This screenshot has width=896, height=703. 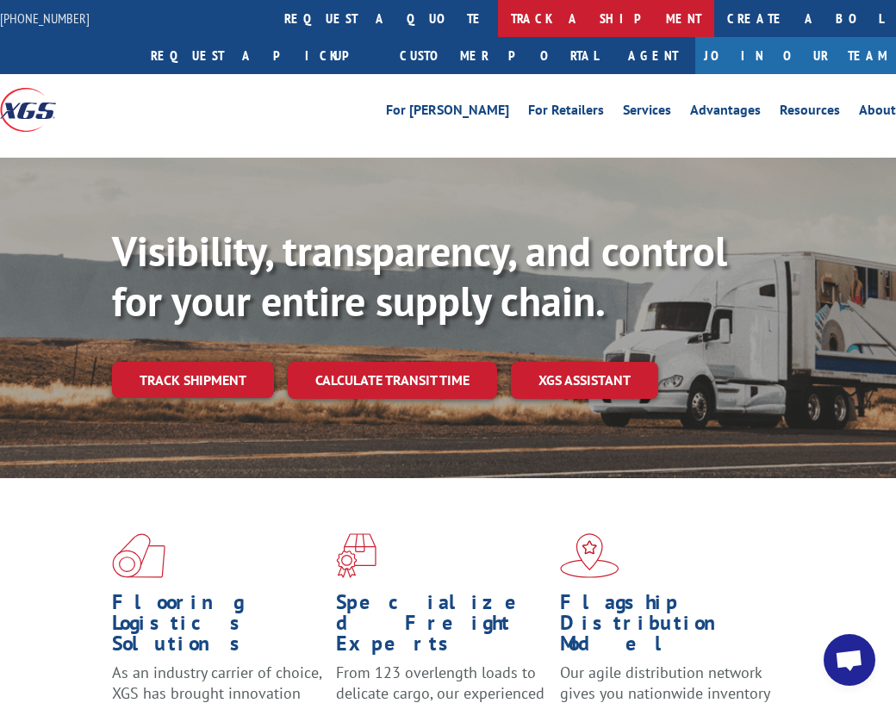 What do you see at coordinates (419, 276) in the screenshot?
I see `b: Visibility, transparency, and control for your entire supply chain.` at bounding box center [419, 276].